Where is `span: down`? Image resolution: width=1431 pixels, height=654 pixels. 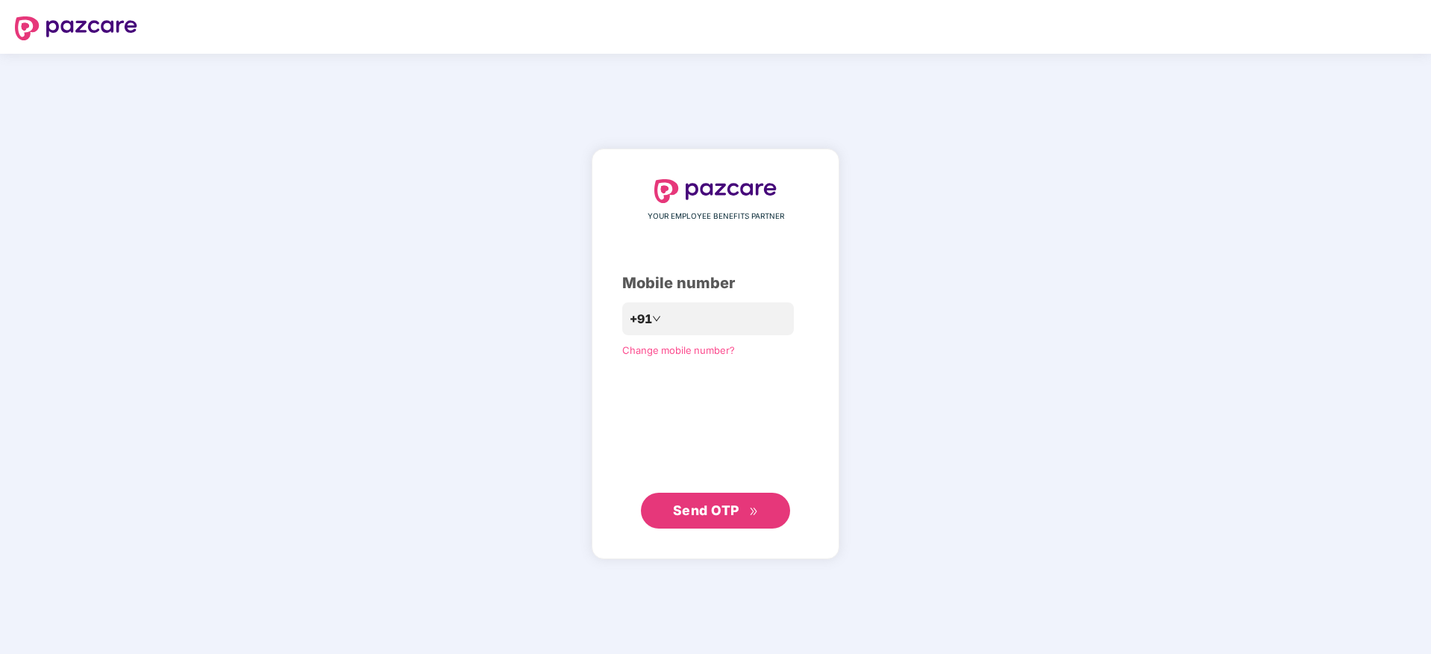
span: down is located at coordinates (657, 319).